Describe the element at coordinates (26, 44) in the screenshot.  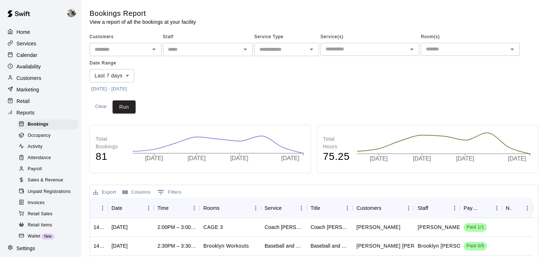
I see `p: Services` at that location.